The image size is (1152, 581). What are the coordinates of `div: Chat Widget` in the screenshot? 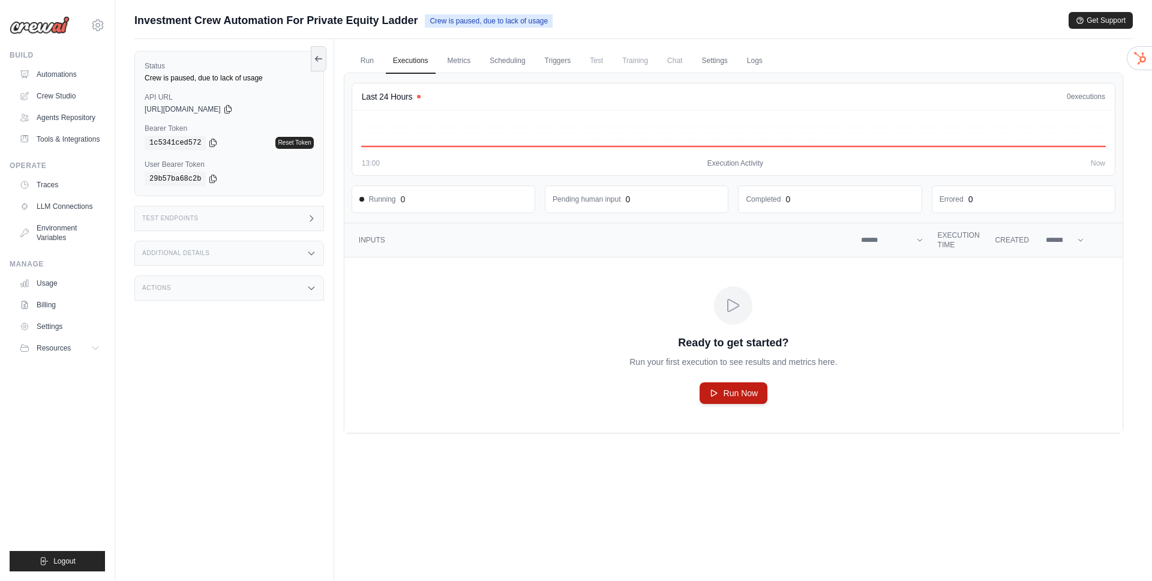 It's located at (1122, 552).